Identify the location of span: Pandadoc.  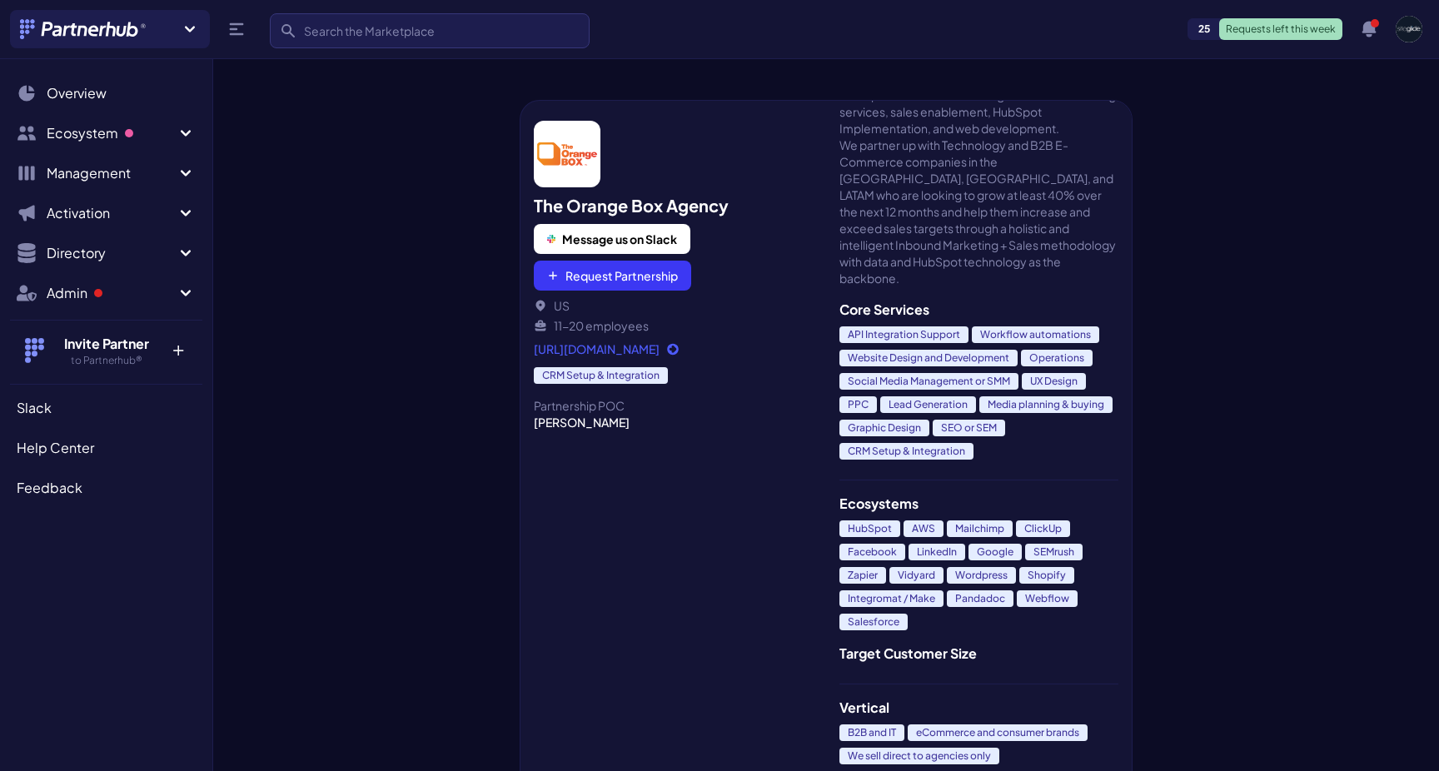
(980, 599).